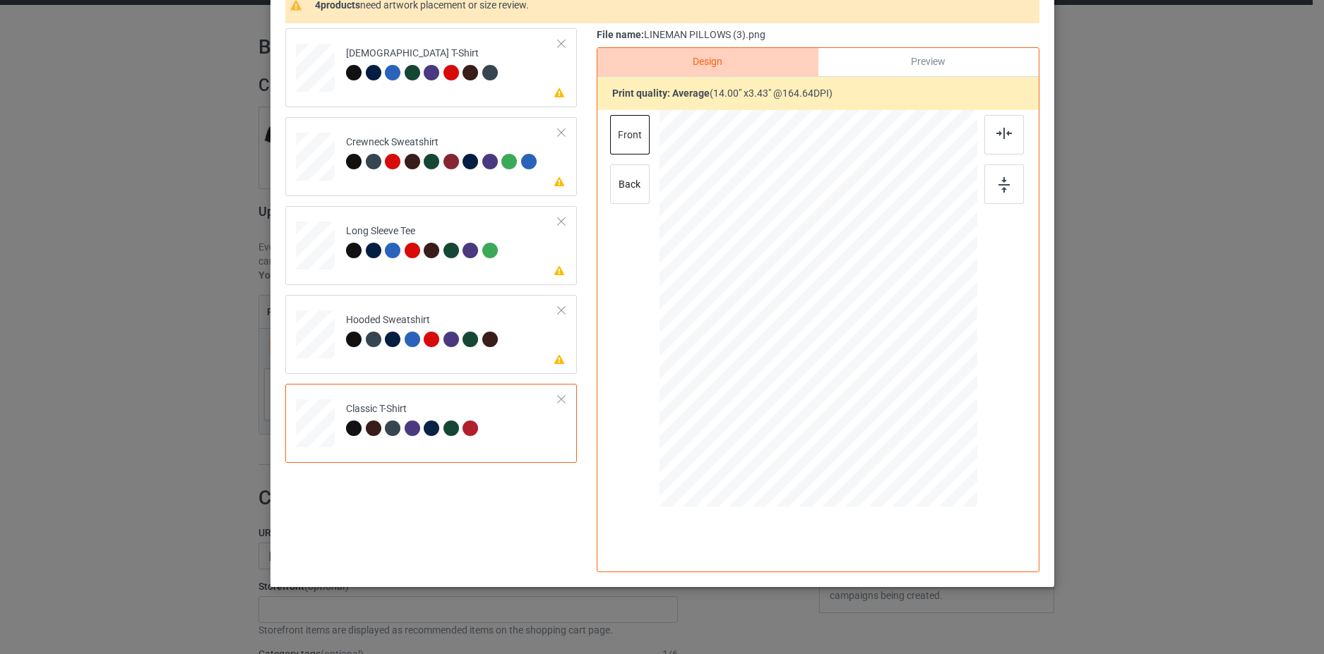 The width and height of the screenshot is (1324, 654). What do you see at coordinates (1004, 133) in the screenshot?
I see `img: svg+xml;base64,PD94bWwgdmVyc2lvbj0iMS4wIiBlbmNvZGluZz0iVVRGLTgiPz4KPHN2ZyB3aWR0aD0iMjJweCIgaGVpZ2...` at bounding box center [1004, 133].